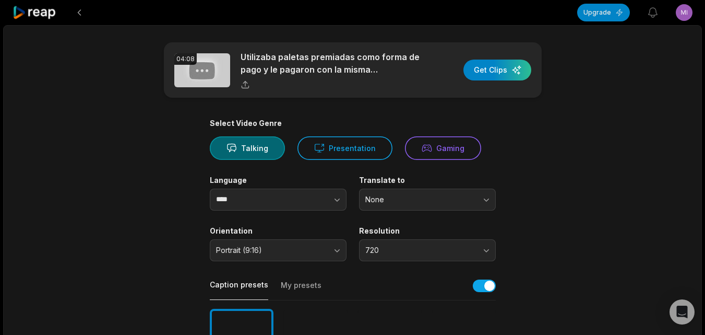 This screenshot has width=705, height=335. I want to click on button: Portrait (9:16), so click(278, 250).